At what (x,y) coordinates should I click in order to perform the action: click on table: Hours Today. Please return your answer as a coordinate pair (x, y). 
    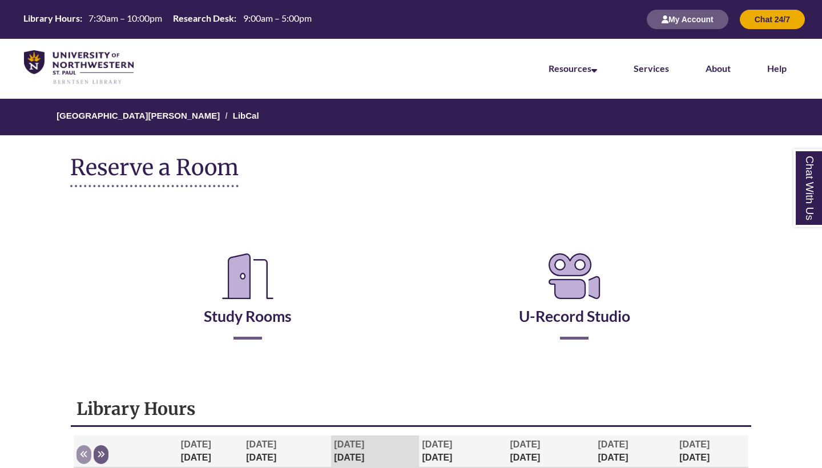
    Looking at the image, I should click on (167, 19).